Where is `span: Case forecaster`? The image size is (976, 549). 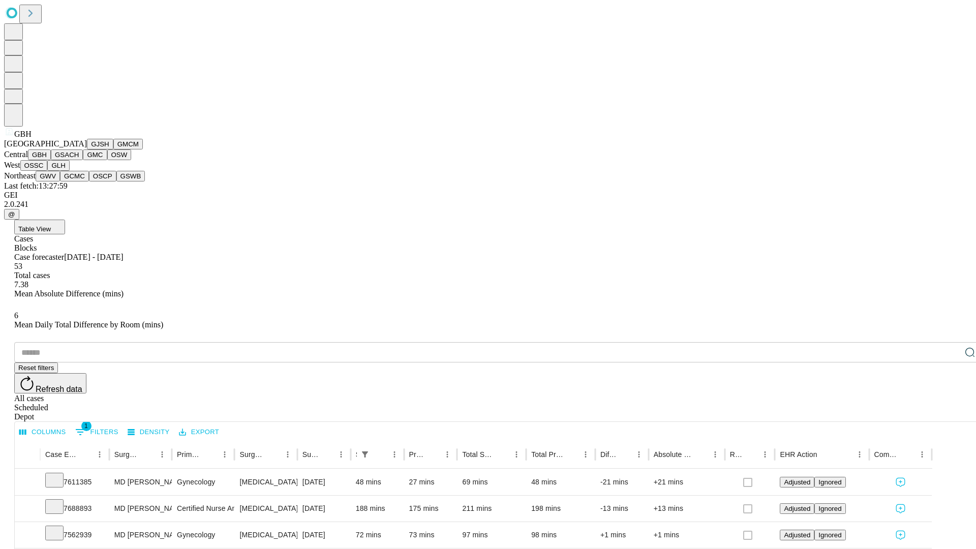
span: Case forecaster is located at coordinates (39, 257).